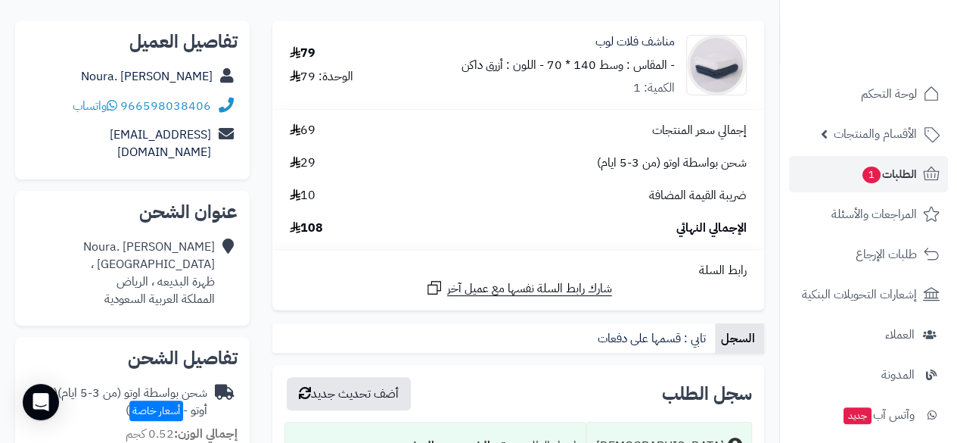 The image size is (957, 443). I want to click on span: المراجعات والأسئلة, so click(874, 214).